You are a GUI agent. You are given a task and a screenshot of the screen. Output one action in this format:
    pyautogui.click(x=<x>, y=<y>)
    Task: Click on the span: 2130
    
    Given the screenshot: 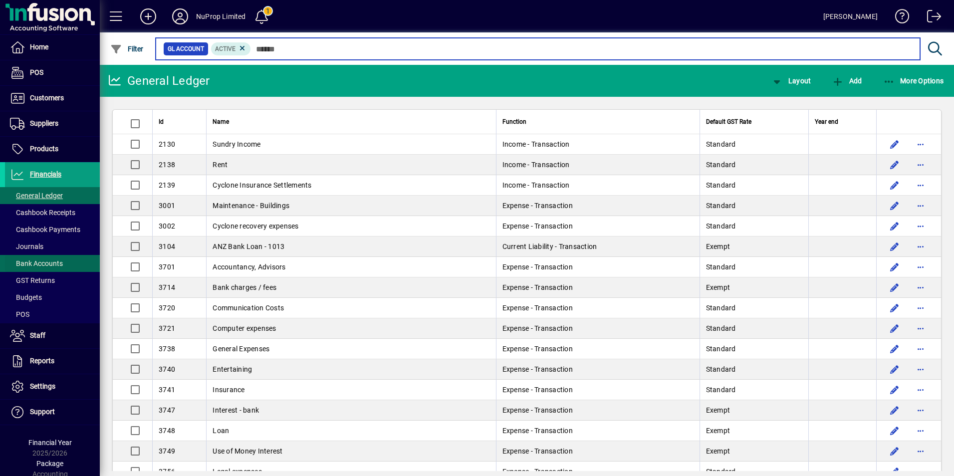 What is the action you would take?
    pyautogui.click(x=167, y=144)
    